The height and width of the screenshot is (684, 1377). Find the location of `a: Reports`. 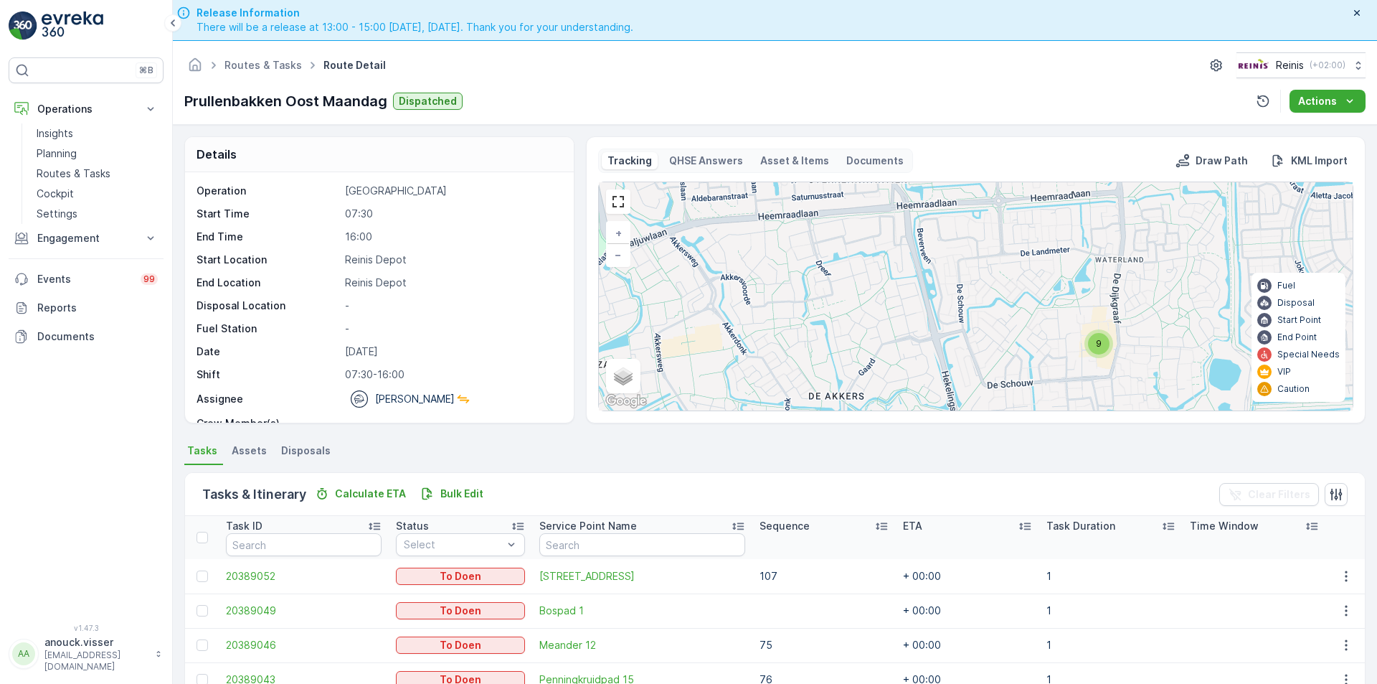

a: Reports is located at coordinates (86, 308).